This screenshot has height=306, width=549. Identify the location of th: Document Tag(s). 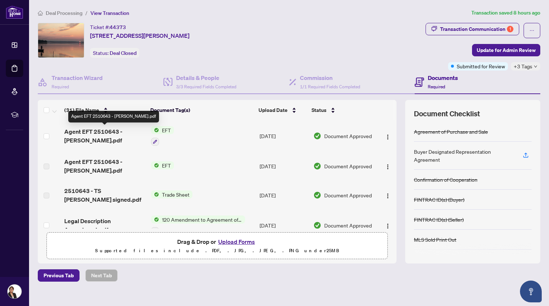
(201, 110).